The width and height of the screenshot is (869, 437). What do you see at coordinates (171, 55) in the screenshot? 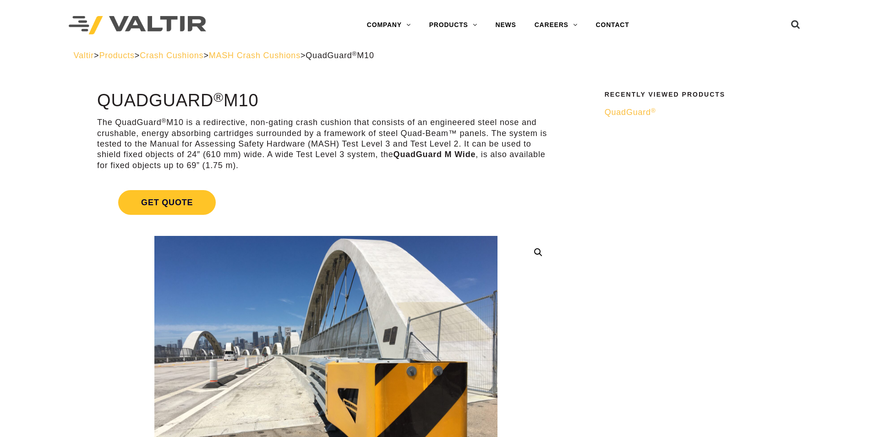
I see `span: Crash Cushions` at bounding box center [171, 55].